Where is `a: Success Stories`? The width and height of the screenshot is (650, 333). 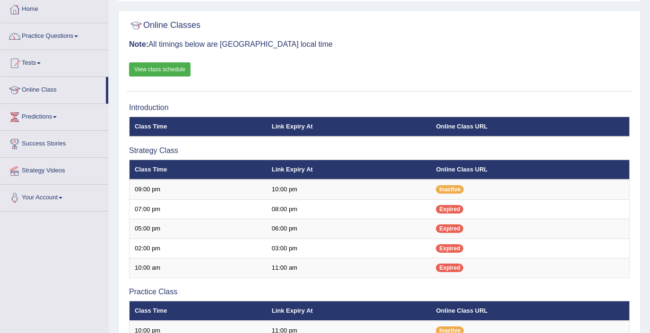
a: Success Stories is located at coordinates (54, 143).